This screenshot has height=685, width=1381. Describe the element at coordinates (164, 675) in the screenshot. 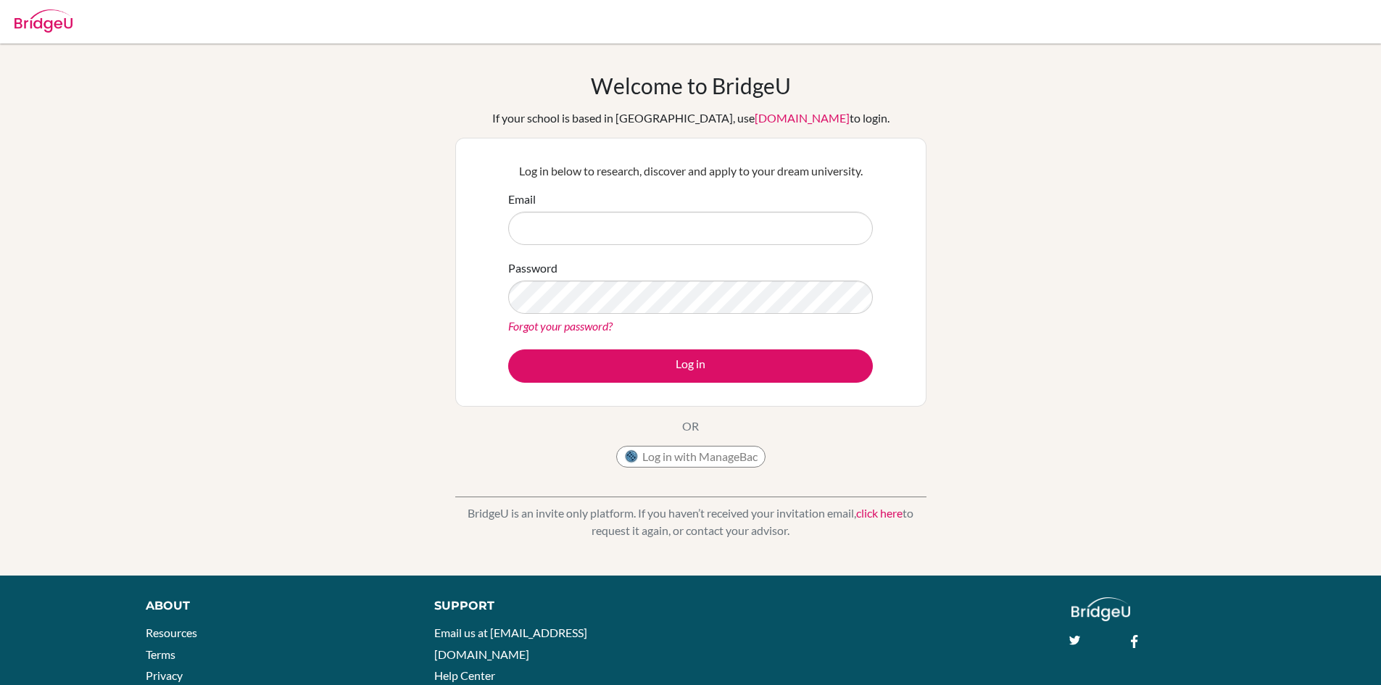

I see `a: Privacy` at that location.